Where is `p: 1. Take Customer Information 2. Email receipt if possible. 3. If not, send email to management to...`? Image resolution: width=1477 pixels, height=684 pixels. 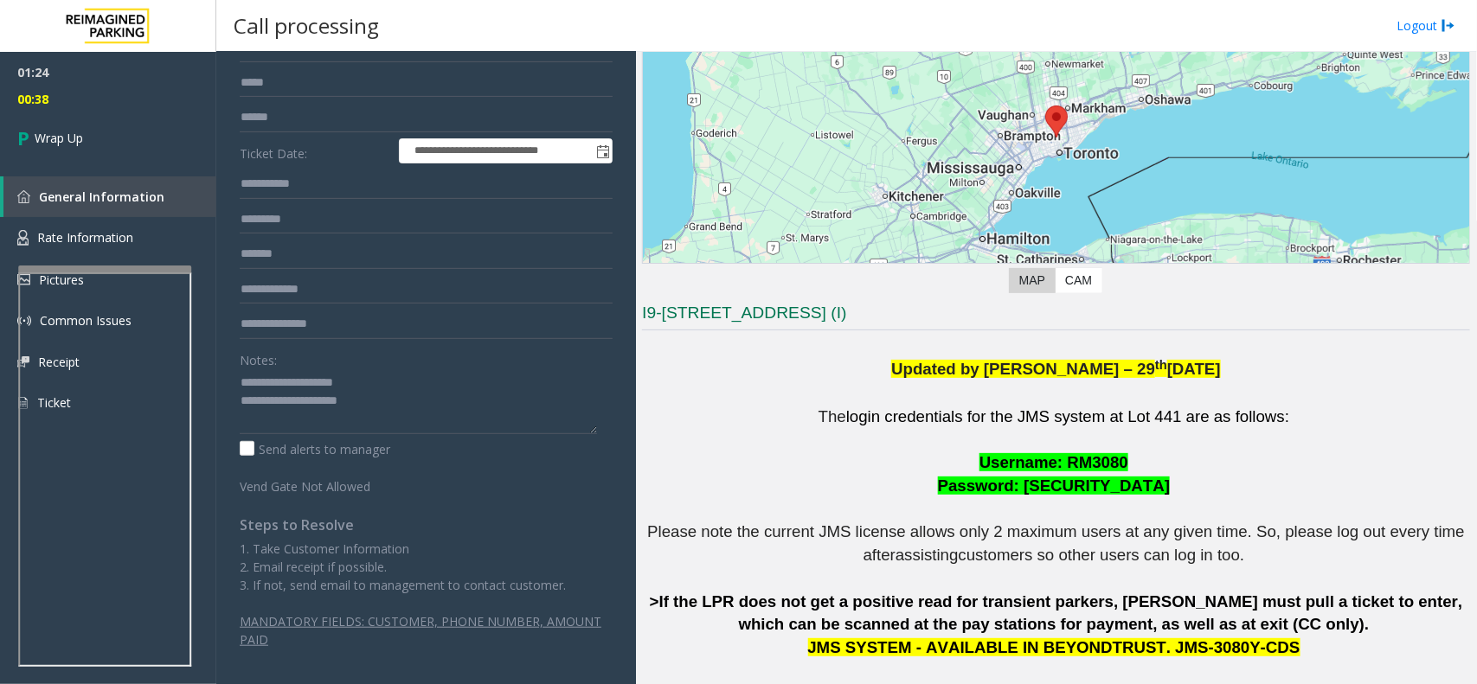 p: 1. Take Customer Information 2. Email receipt if possible. 3. If not, send email to management to... is located at coordinates (426, 567).